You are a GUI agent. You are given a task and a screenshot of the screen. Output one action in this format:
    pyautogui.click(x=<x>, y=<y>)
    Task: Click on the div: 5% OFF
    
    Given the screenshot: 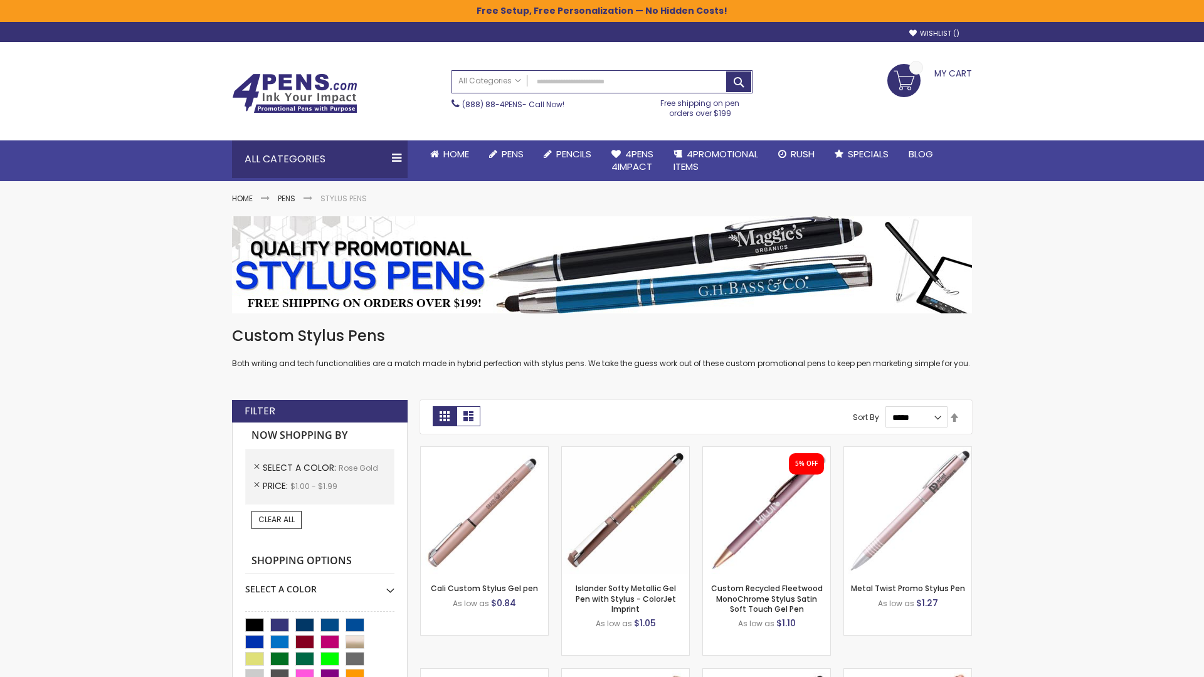 What is the action you would take?
    pyautogui.click(x=807, y=464)
    